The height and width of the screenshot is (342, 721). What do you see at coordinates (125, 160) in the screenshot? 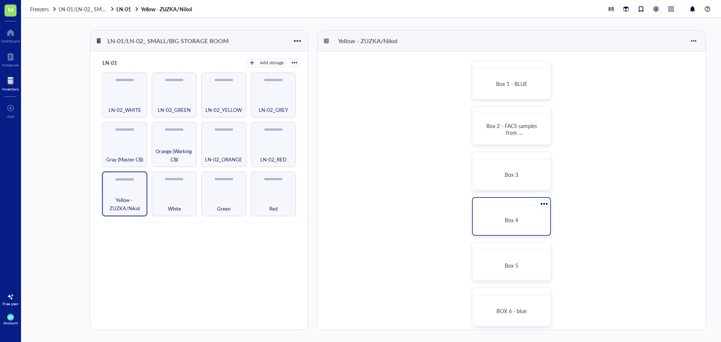
I see `span: Gray (Master CB)` at bounding box center [125, 160].